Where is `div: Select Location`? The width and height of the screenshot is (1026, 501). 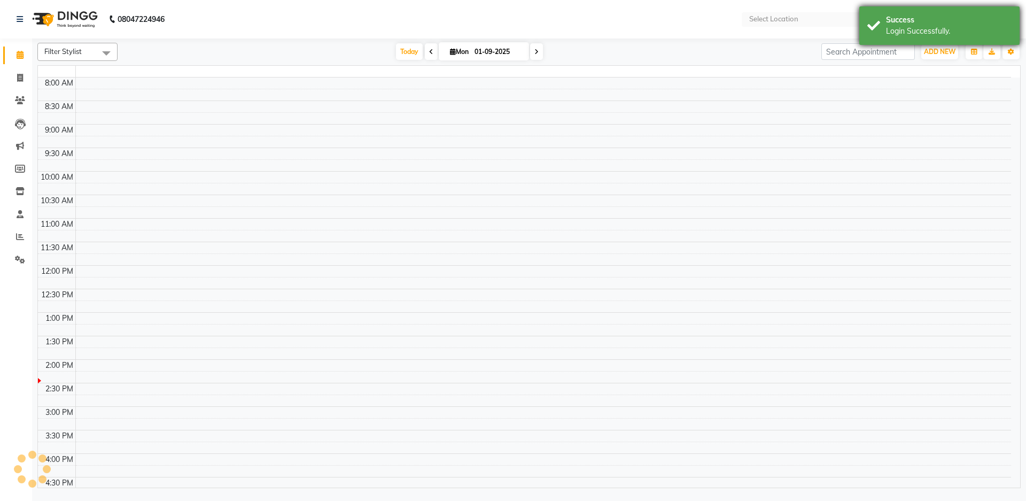
div: Select Location is located at coordinates (774, 19).